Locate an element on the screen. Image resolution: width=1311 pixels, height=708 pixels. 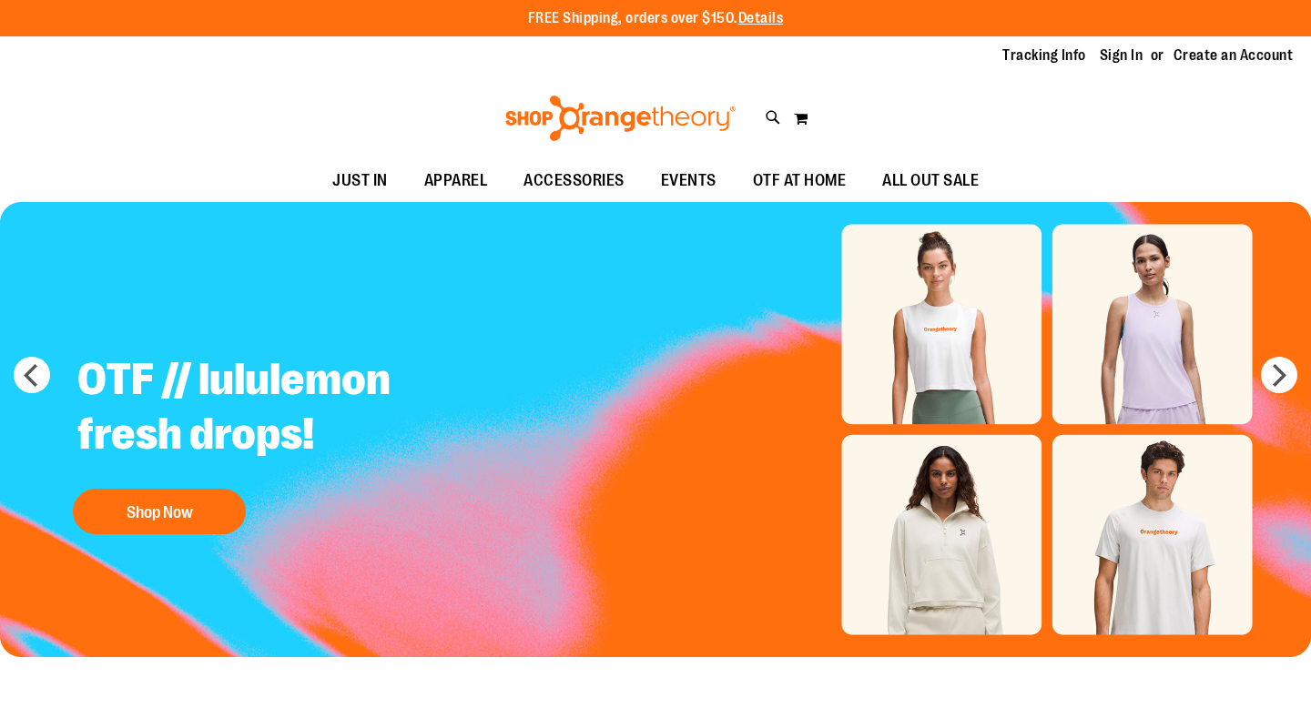
button: Shop Now is located at coordinates (159, 512).